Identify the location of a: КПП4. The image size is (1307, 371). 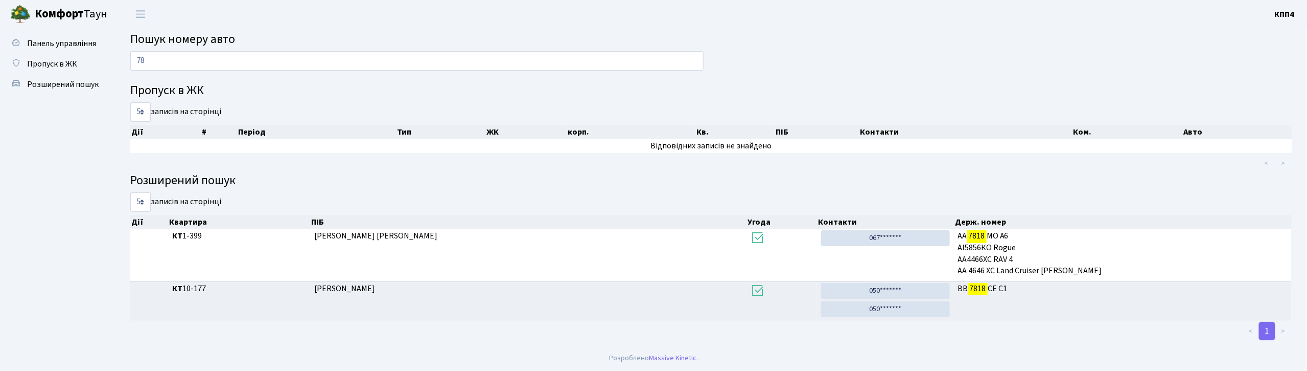
(1285, 14).